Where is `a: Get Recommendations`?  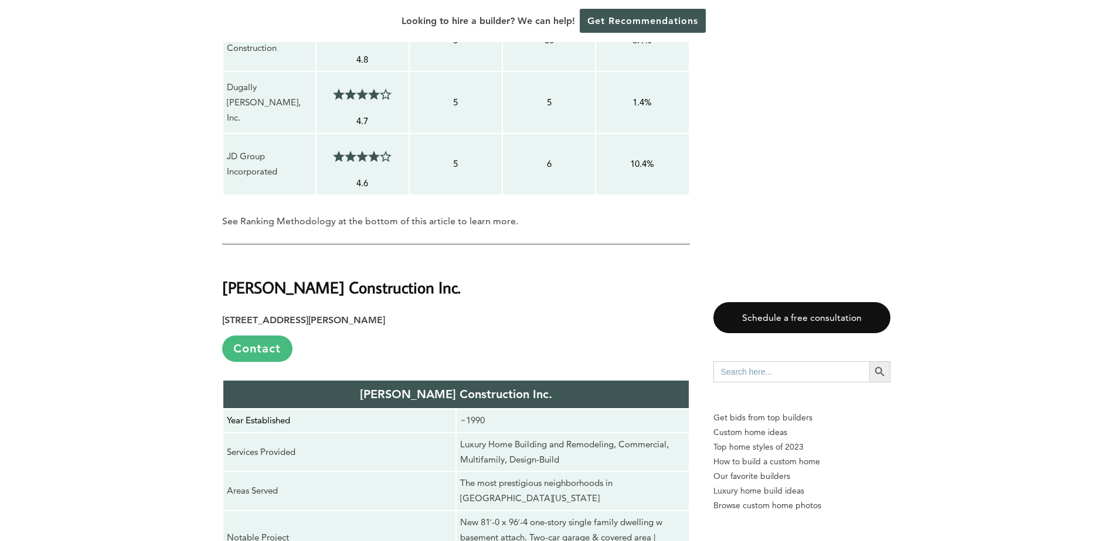
a: Get Recommendations is located at coordinates (642, 21).